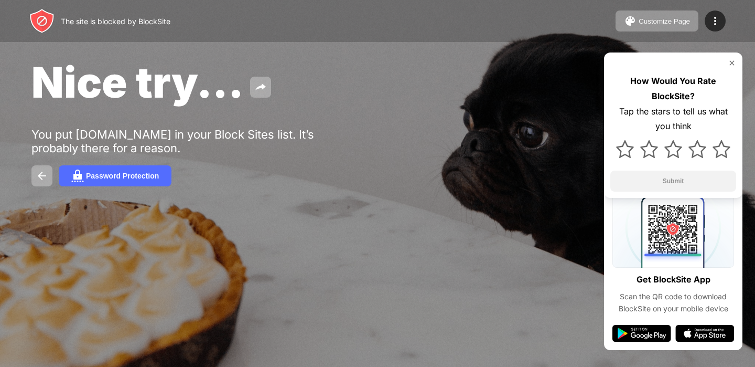 This screenshot has width=755, height=367. What do you see at coordinates (673, 302) in the screenshot?
I see `div: Scan the QR code to download BlockSite on your mobile device` at bounding box center [673, 302].